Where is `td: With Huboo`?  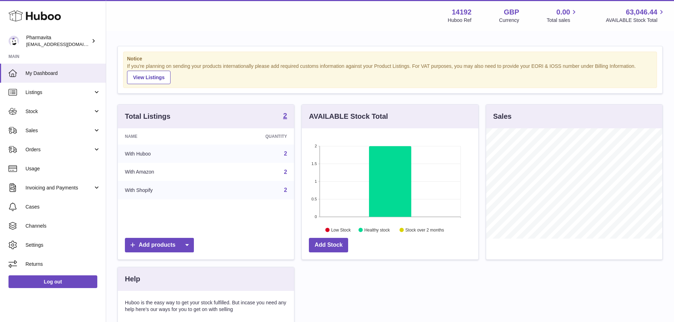
td: With Huboo is located at coordinates (166, 154).